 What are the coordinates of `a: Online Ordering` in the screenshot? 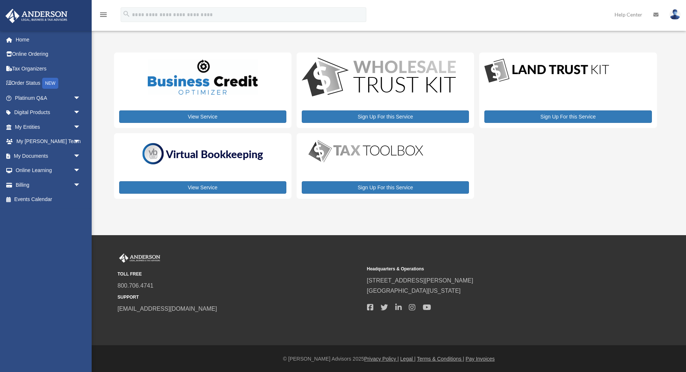 It's located at (48, 54).